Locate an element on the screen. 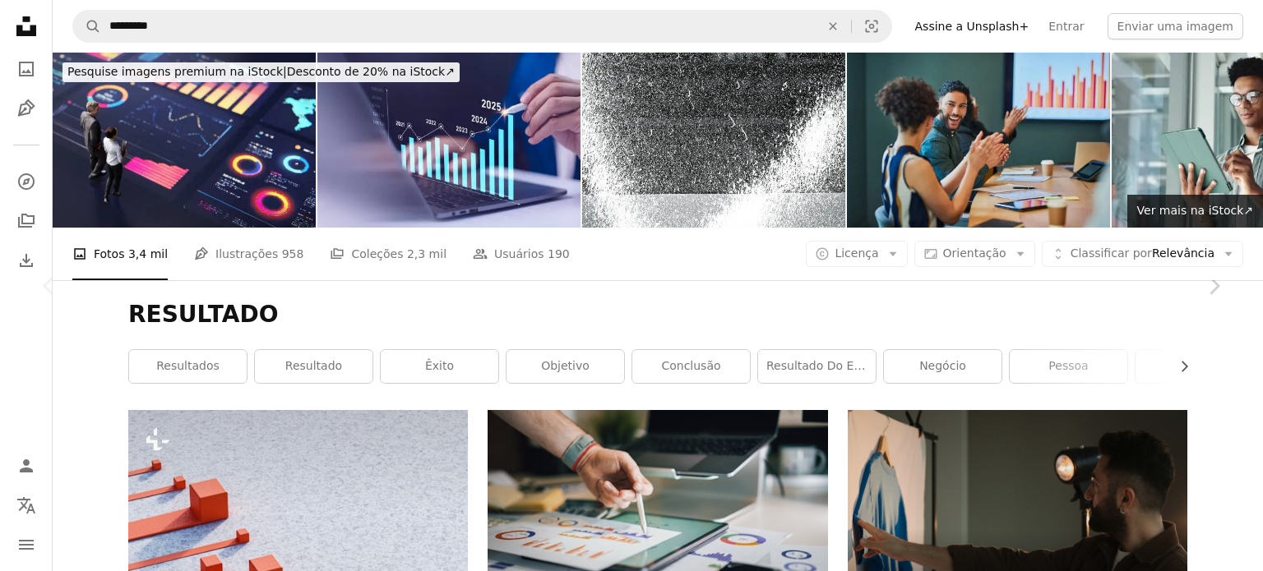 The width and height of the screenshot is (1263, 571). span: Desconto de 20% na iStock ↗ is located at coordinates (261, 72).